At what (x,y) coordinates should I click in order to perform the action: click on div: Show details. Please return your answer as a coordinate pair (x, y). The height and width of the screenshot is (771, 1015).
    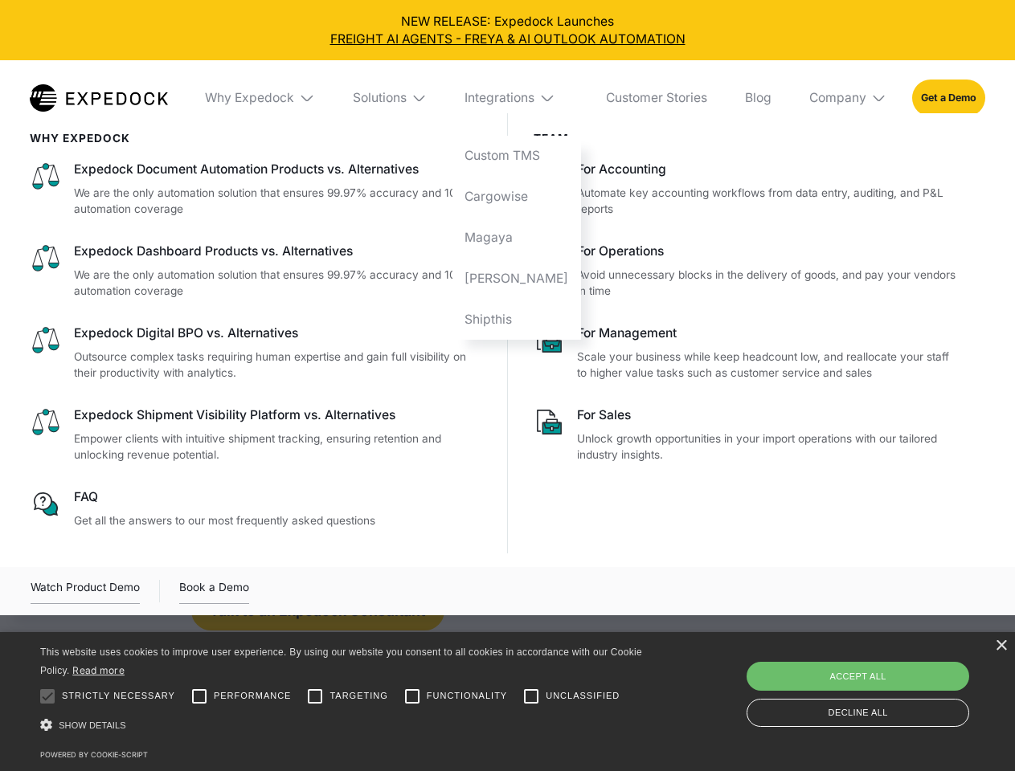
    Looking at the image, I should click on (344, 725).